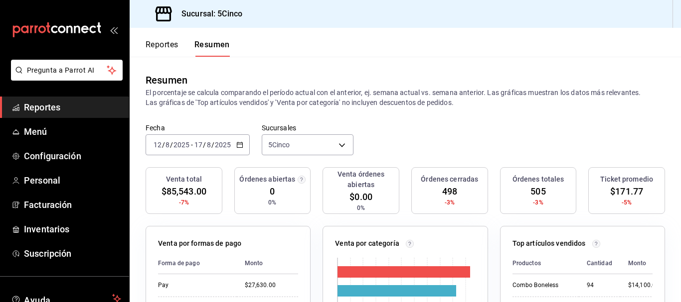 The height and width of the screenshot is (302, 681). Describe the element at coordinates (72, 180) in the screenshot. I see `span: Personal` at that location.